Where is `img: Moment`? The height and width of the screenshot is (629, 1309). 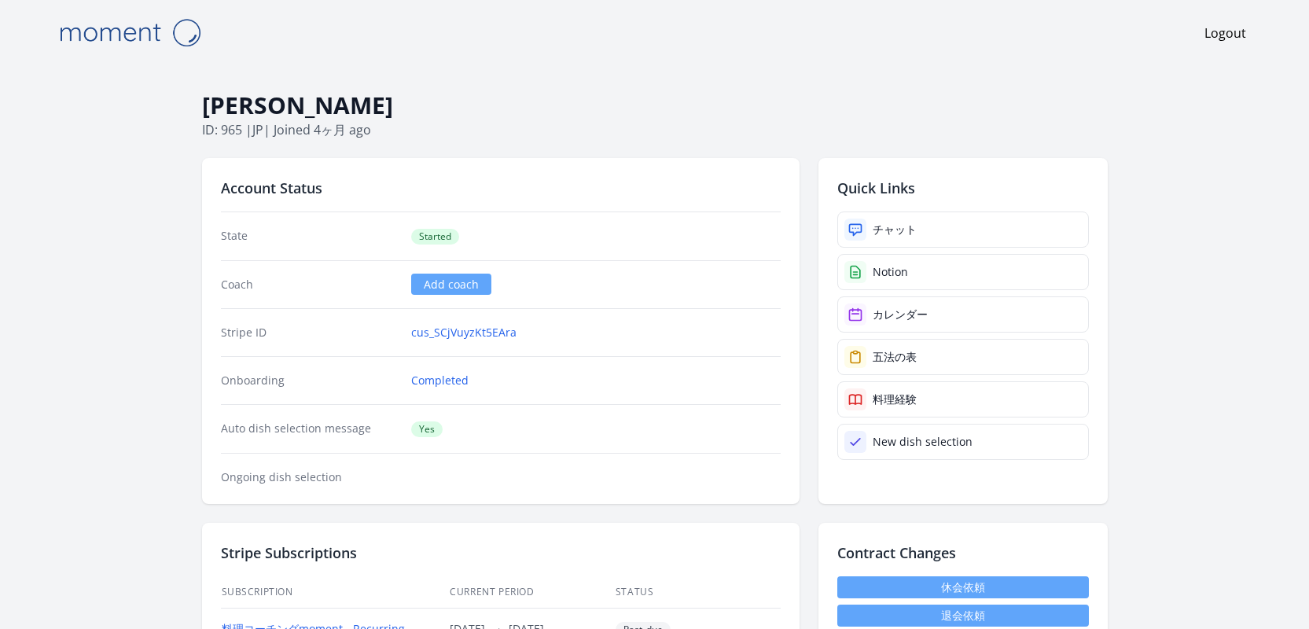
img: Moment is located at coordinates (130, 32).